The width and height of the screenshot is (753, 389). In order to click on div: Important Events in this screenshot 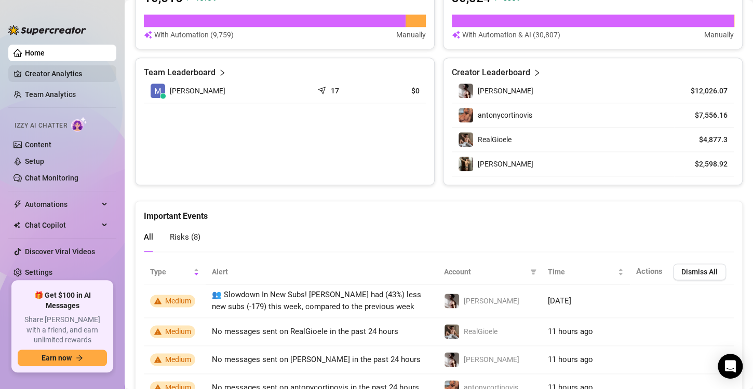, I will do `click(439, 212)`.